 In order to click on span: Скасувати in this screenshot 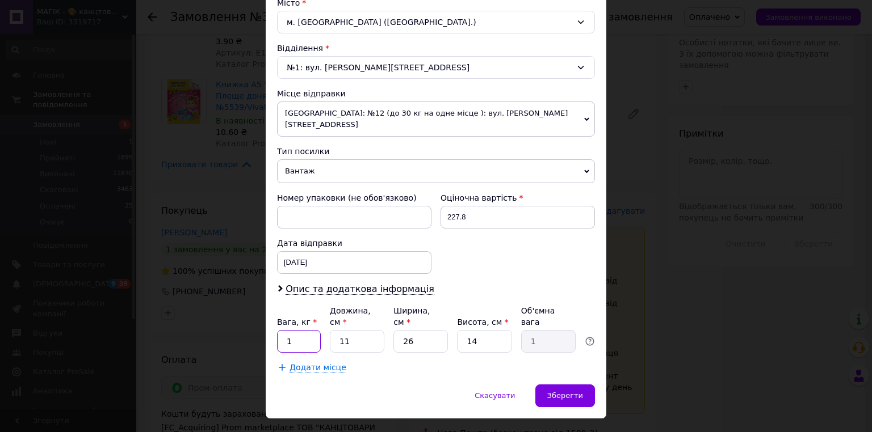, I will do `click(494, 396)`.